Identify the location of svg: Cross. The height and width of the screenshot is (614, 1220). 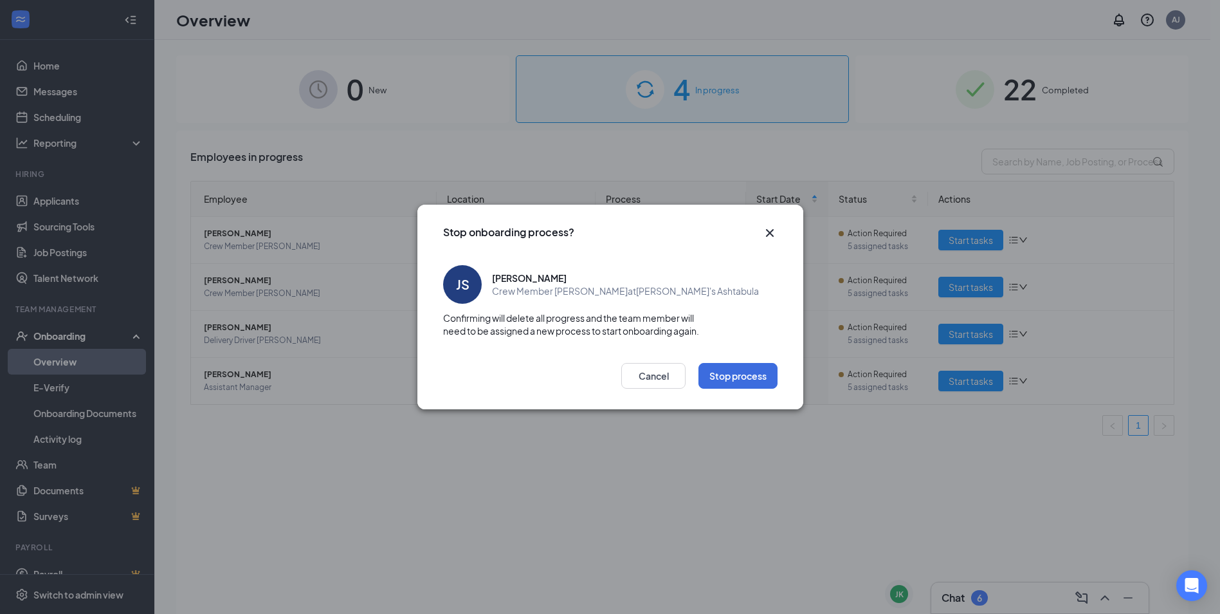
(770, 233).